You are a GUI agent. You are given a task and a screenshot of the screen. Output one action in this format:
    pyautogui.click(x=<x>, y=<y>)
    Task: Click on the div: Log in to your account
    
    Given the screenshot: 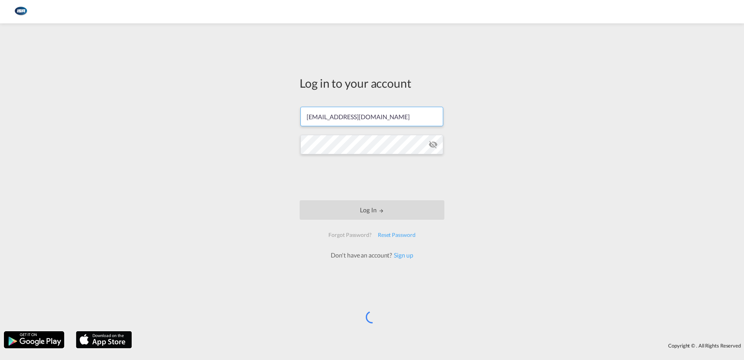 What is the action you would take?
    pyautogui.click(x=372, y=83)
    